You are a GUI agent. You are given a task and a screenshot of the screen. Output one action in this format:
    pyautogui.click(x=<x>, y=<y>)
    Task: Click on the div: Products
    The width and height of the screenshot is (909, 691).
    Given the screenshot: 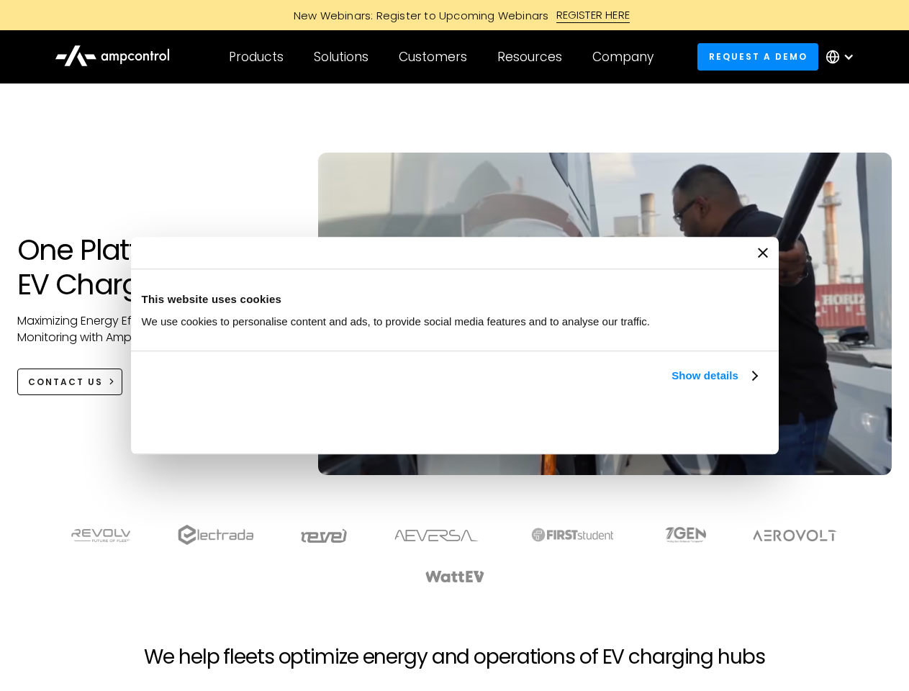 What is the action you would take?
    pyautogui.click(x=256, y=57)
    